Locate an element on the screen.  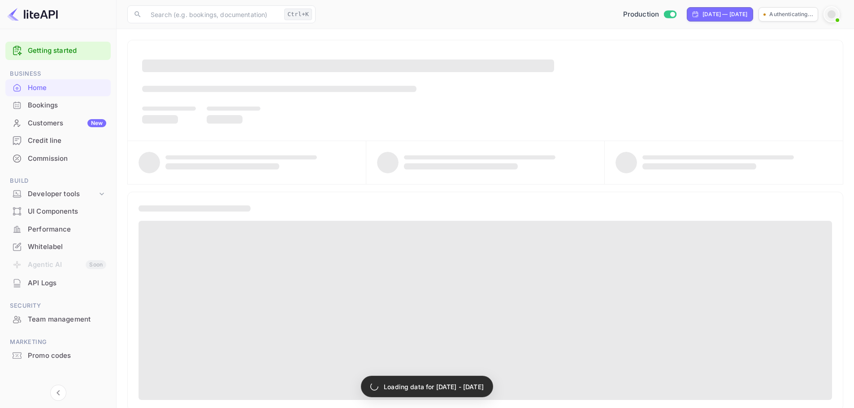
div: Getting started is located at coordinates (58, 51).